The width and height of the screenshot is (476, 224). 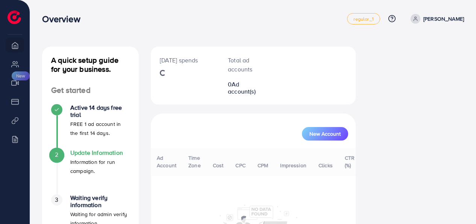 What do you see at coordinates (242, 88) in the screenshot?
I see `span: Ad account(s)` at bounding box center [242, 88].